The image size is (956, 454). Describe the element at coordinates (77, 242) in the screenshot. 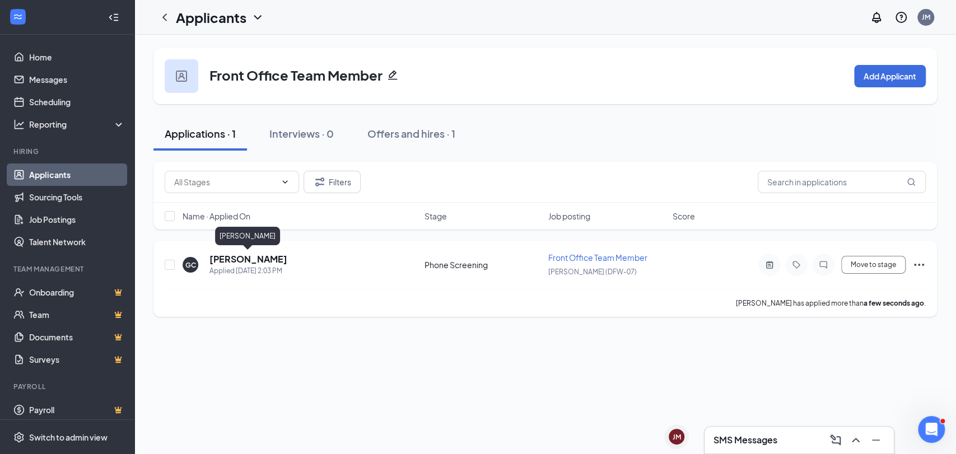

I see `a: Talent Network` at that location.